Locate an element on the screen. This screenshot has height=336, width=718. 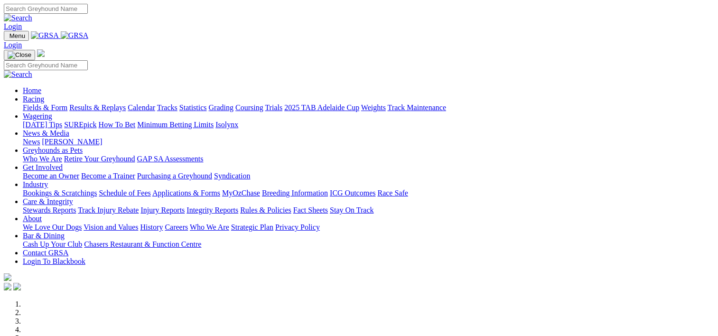
a: Track Maintenance is located at coordinates (417, 107).